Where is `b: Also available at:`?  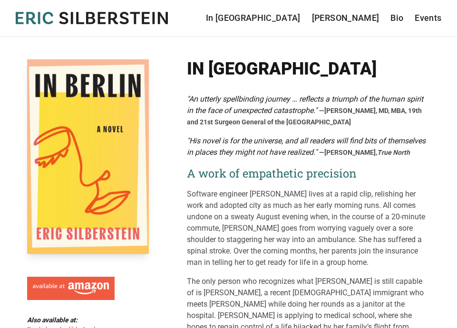
b: Also available at: is located at coordinates (52, 320).